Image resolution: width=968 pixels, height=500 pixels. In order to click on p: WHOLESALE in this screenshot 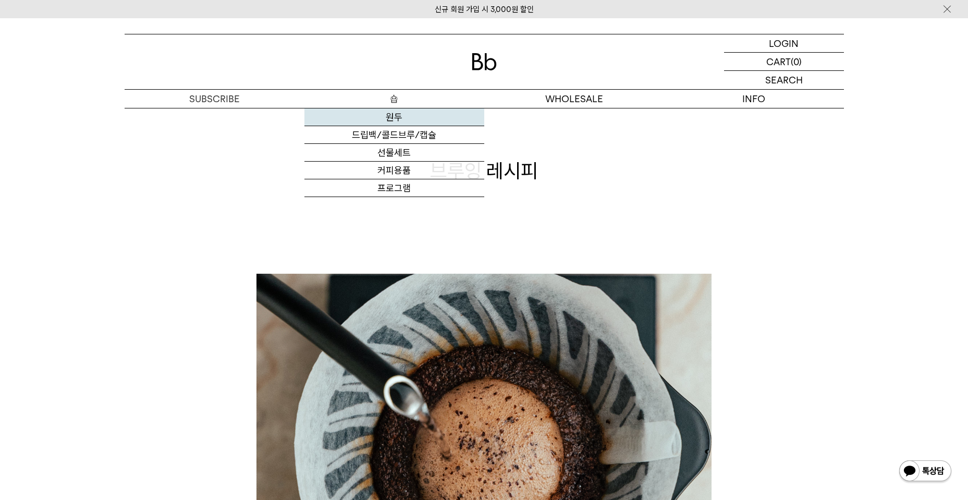, I will do `click(574, 99)`.